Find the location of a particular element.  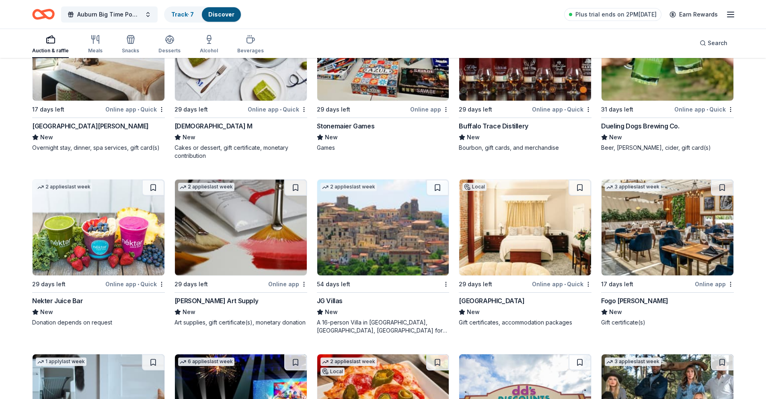

div: 31 days left is located at coordinates (618, 109).